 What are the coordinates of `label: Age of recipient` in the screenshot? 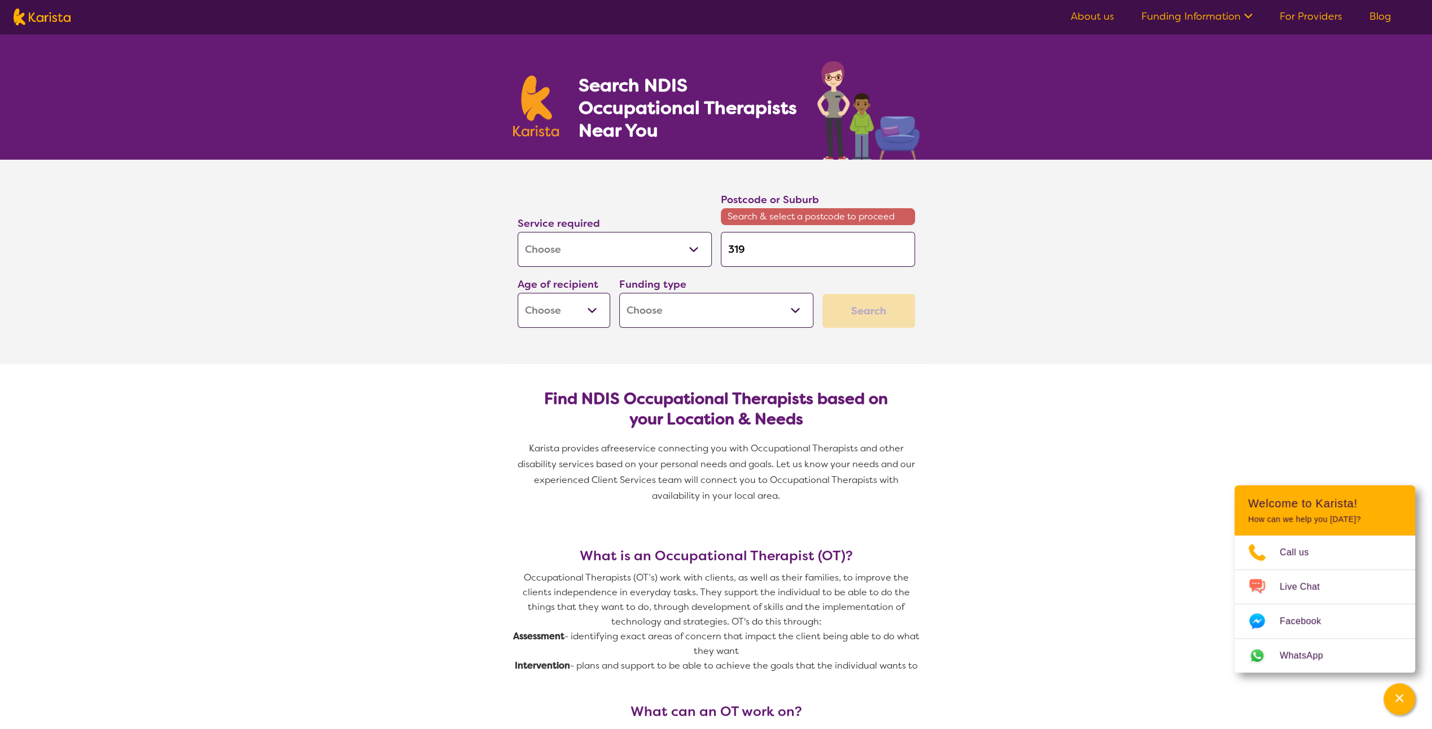 It's located at (557, 284).